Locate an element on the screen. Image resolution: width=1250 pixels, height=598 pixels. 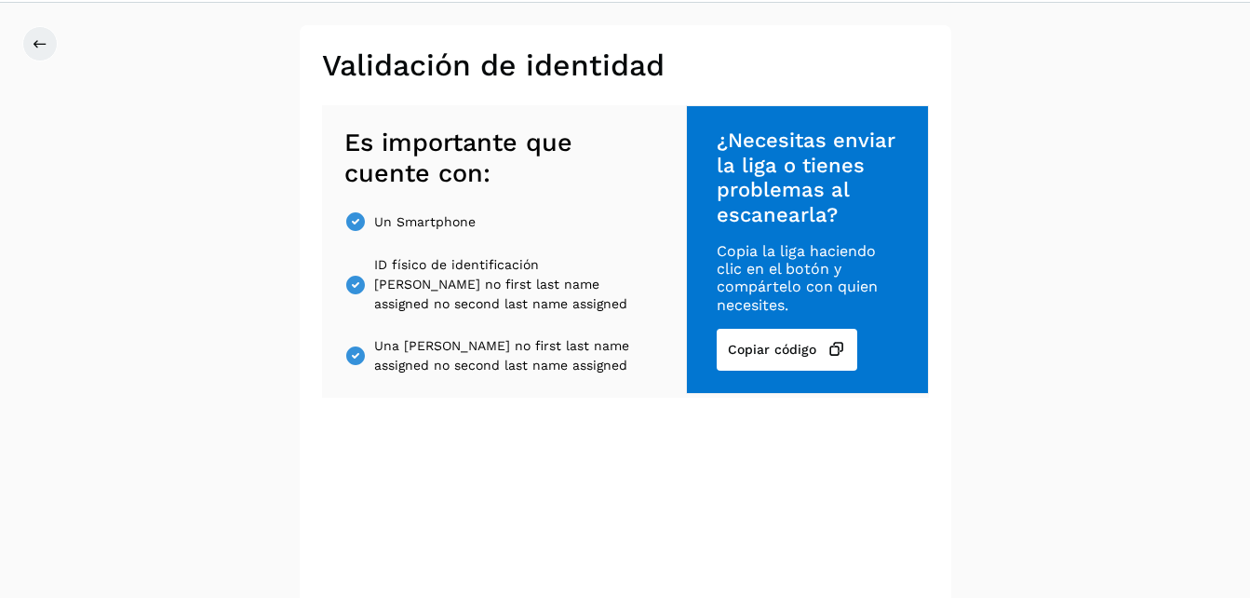
button: Copiar código is located at coordinates (787, 349).